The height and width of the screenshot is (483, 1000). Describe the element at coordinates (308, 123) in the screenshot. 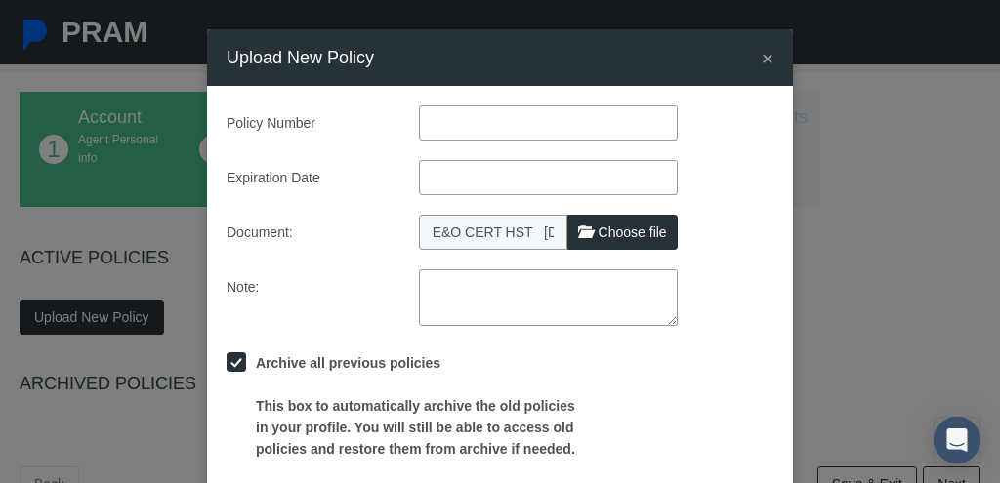

I see `label: Policy Number` at that location.